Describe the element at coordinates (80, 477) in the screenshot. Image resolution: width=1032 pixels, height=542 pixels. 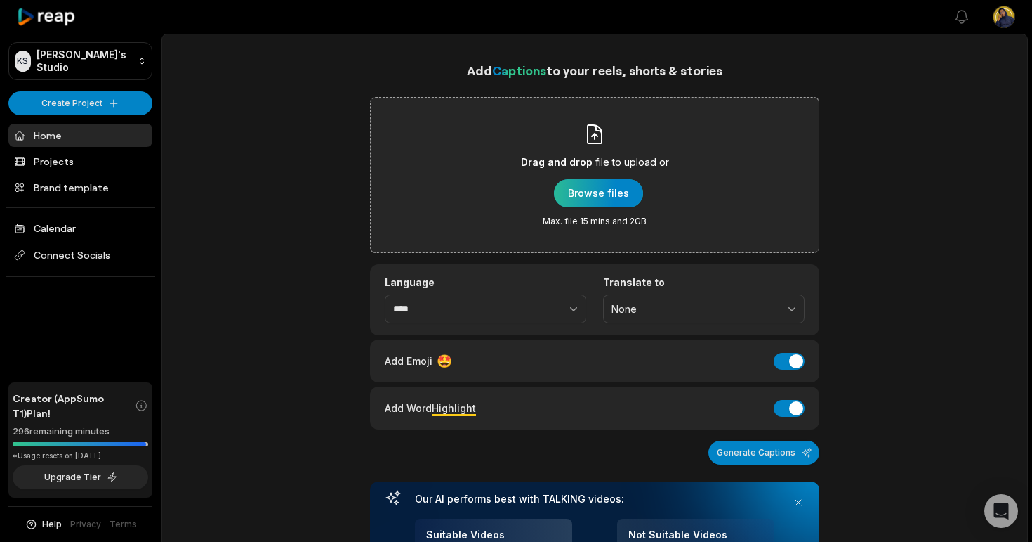
I see `button: Upgrade Tier` at that location.